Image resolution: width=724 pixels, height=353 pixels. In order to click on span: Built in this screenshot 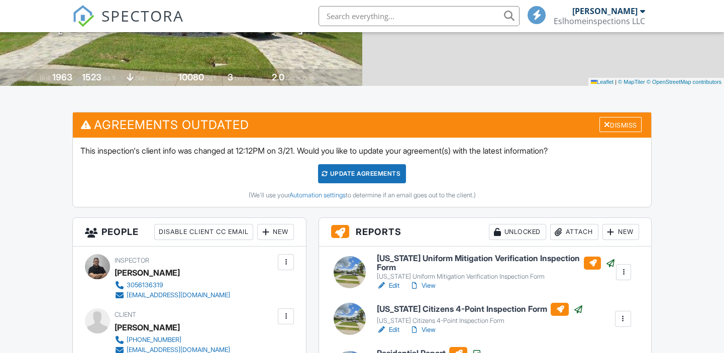, I will do `click(45, 78)`.